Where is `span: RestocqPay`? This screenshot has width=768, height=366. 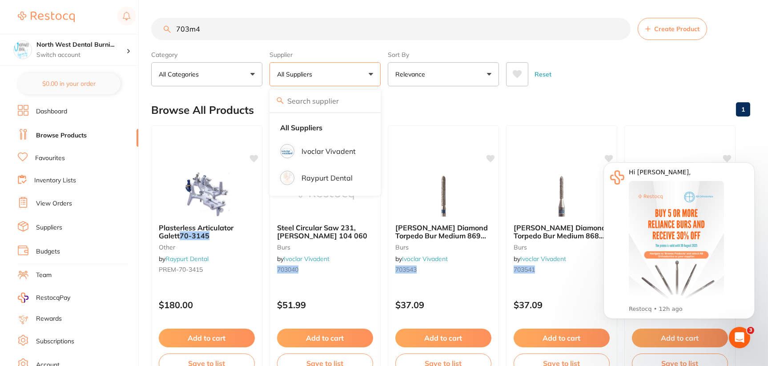 span: RestocqPay is located at coordinates (53, 298).